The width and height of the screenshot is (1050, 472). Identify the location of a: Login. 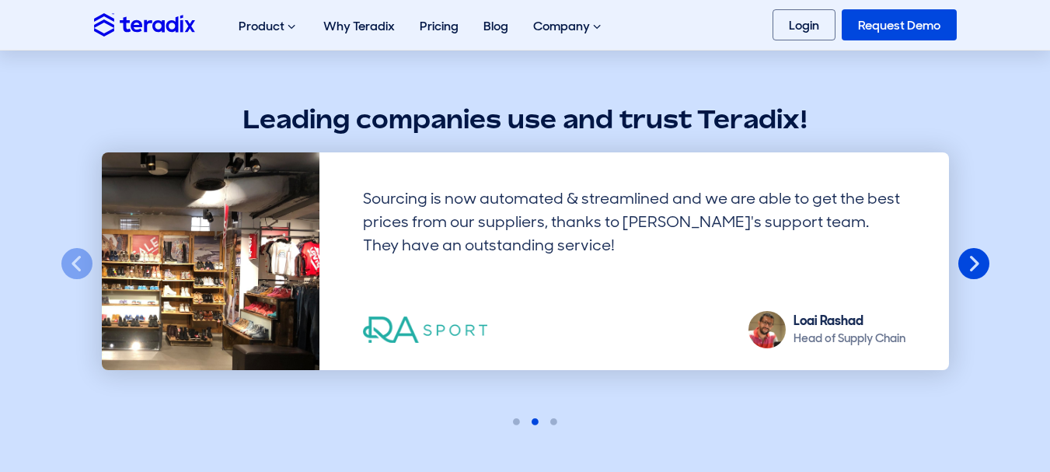
(803, 25).